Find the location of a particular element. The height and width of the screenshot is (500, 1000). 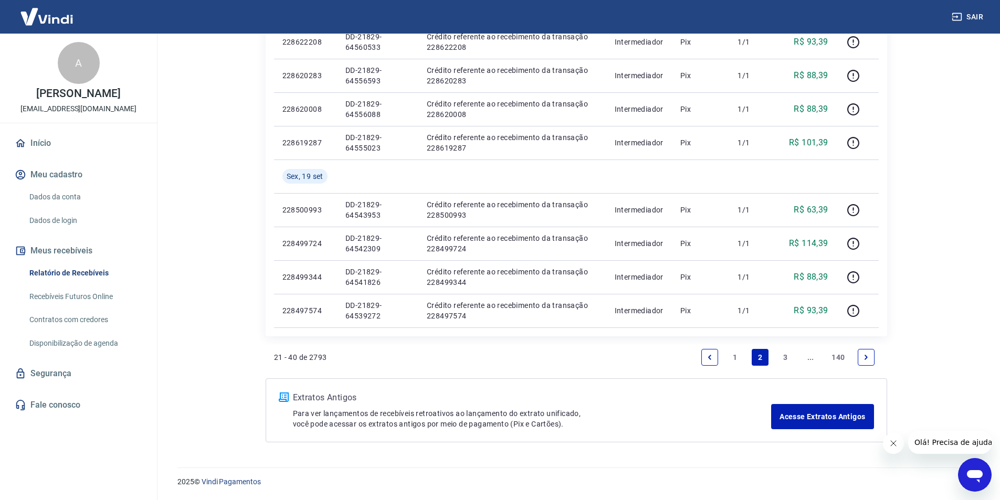

p: Crédito referente ao recebimento da transação 228620008 is located at coordinates (512, 109).